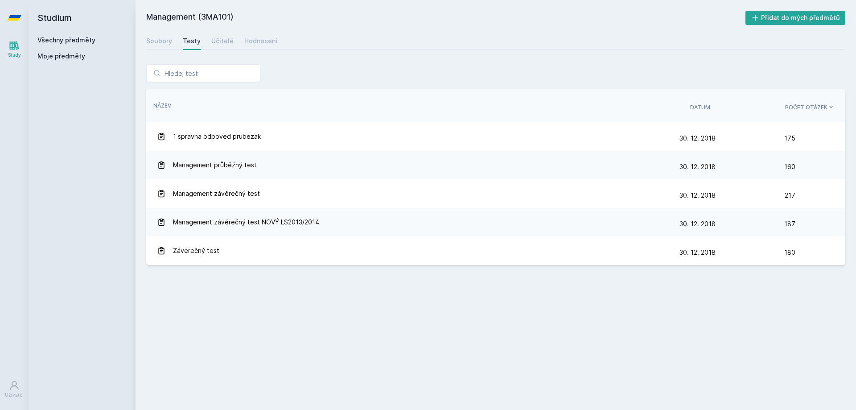 The height and width of the screenshot is (410, 856). Describe the element at coordinates (14, 49) in the screenshot. I see `a: Study` at that location.